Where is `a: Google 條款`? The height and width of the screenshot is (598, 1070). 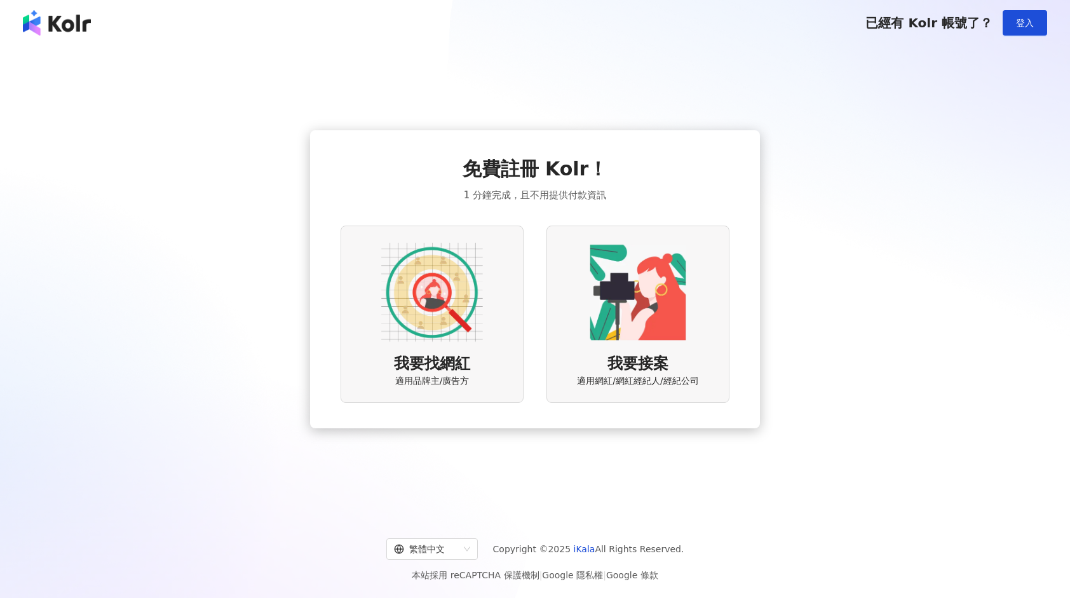 a: Google 條款 is located at coordinates (632, 575).